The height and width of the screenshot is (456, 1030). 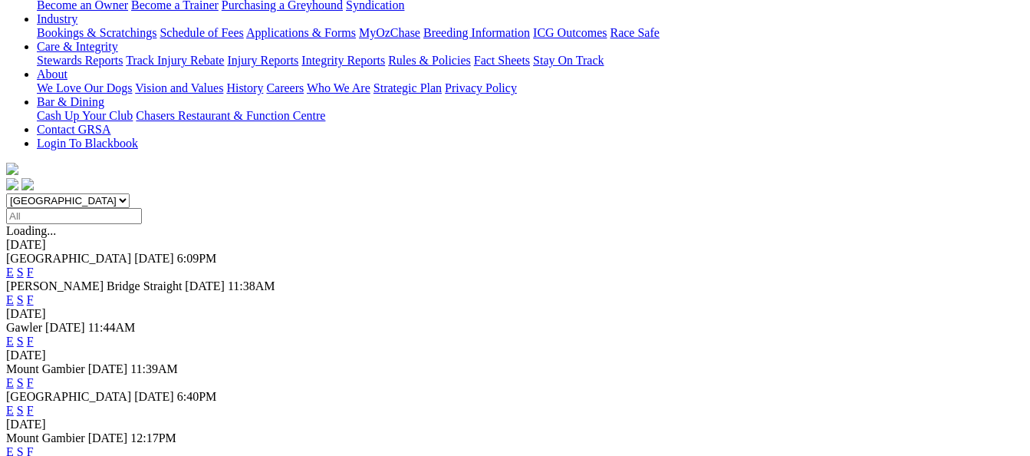 What do you see at coordinates (530, 116) in the screenshot?
I see `div: Bar & Dining` at bounding box center [530, 116].